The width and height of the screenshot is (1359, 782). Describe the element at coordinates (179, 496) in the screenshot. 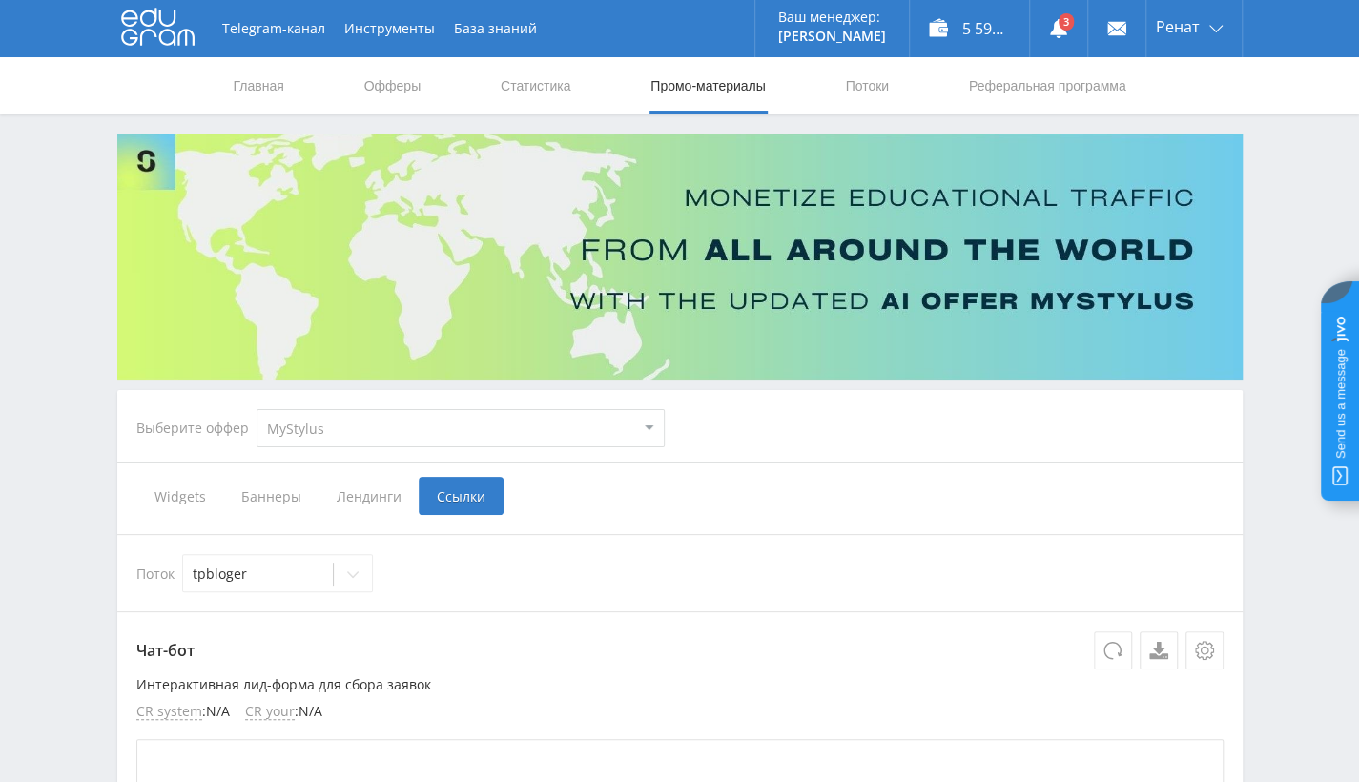

I see `span: Widgets` at that location.